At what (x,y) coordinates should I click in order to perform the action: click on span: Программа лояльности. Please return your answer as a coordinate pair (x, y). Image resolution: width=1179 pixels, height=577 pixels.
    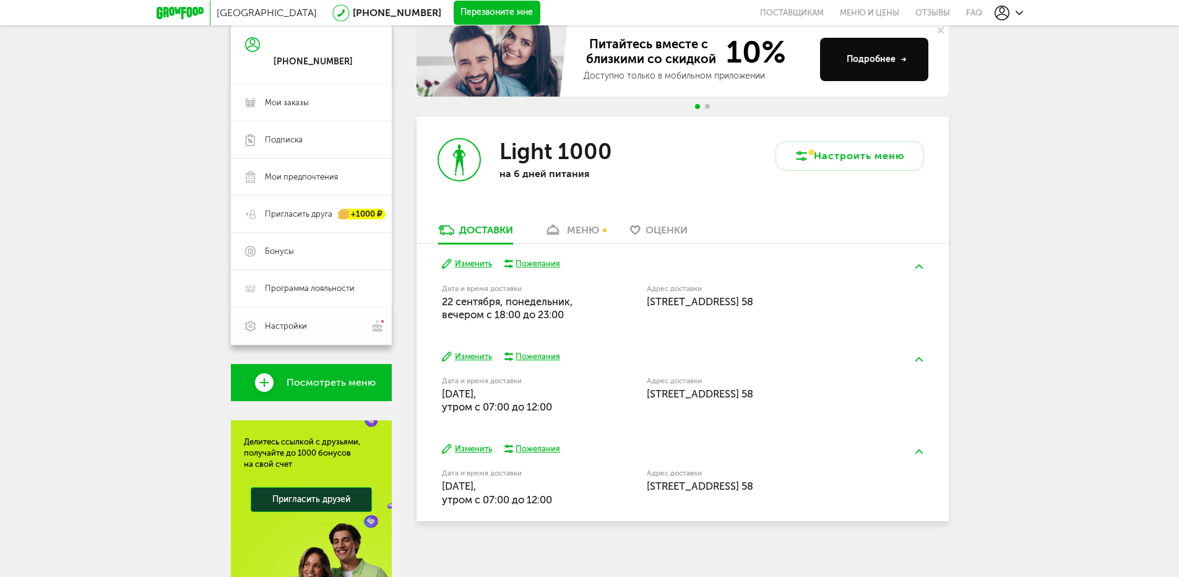
    Looking at the image, I should click on (310, 288).